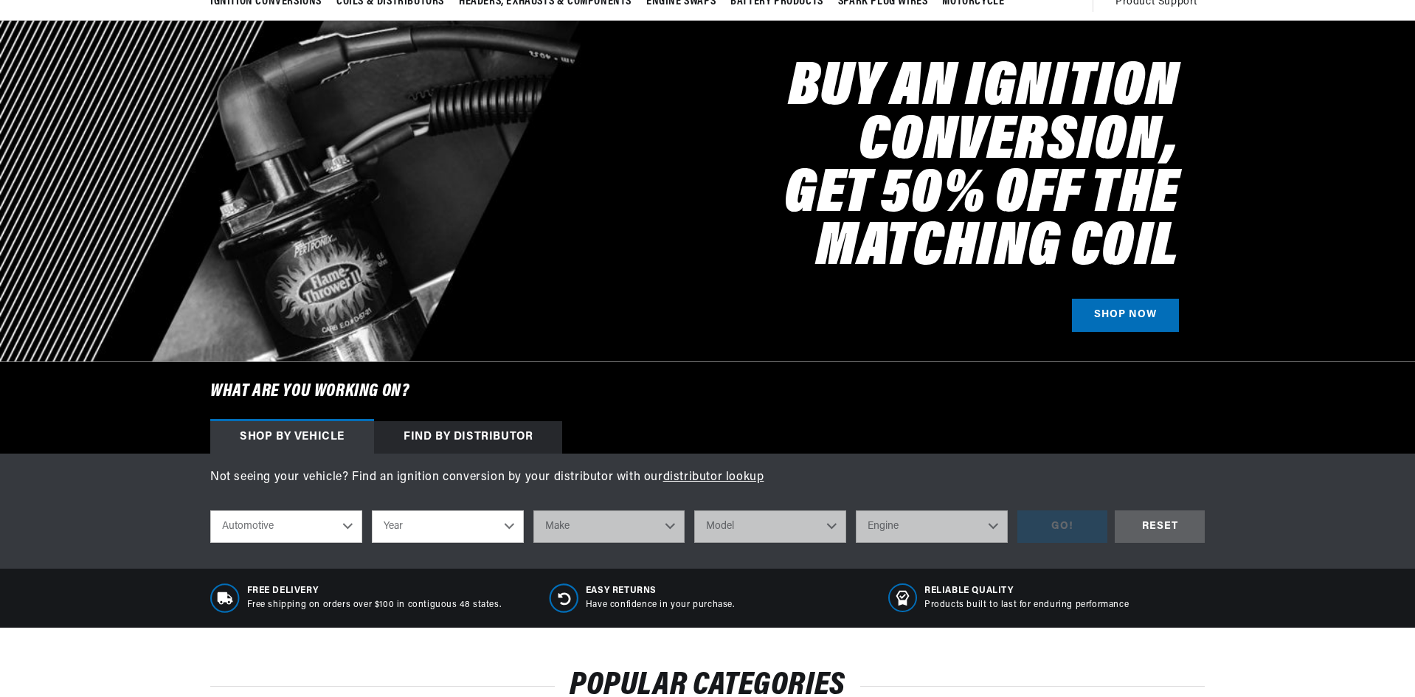 The image size is (1415, 697). What do you see at coordinates (292, 437) in the screenshot?
I see `div: Shop by vehicle` at bounding box center [292, 437].